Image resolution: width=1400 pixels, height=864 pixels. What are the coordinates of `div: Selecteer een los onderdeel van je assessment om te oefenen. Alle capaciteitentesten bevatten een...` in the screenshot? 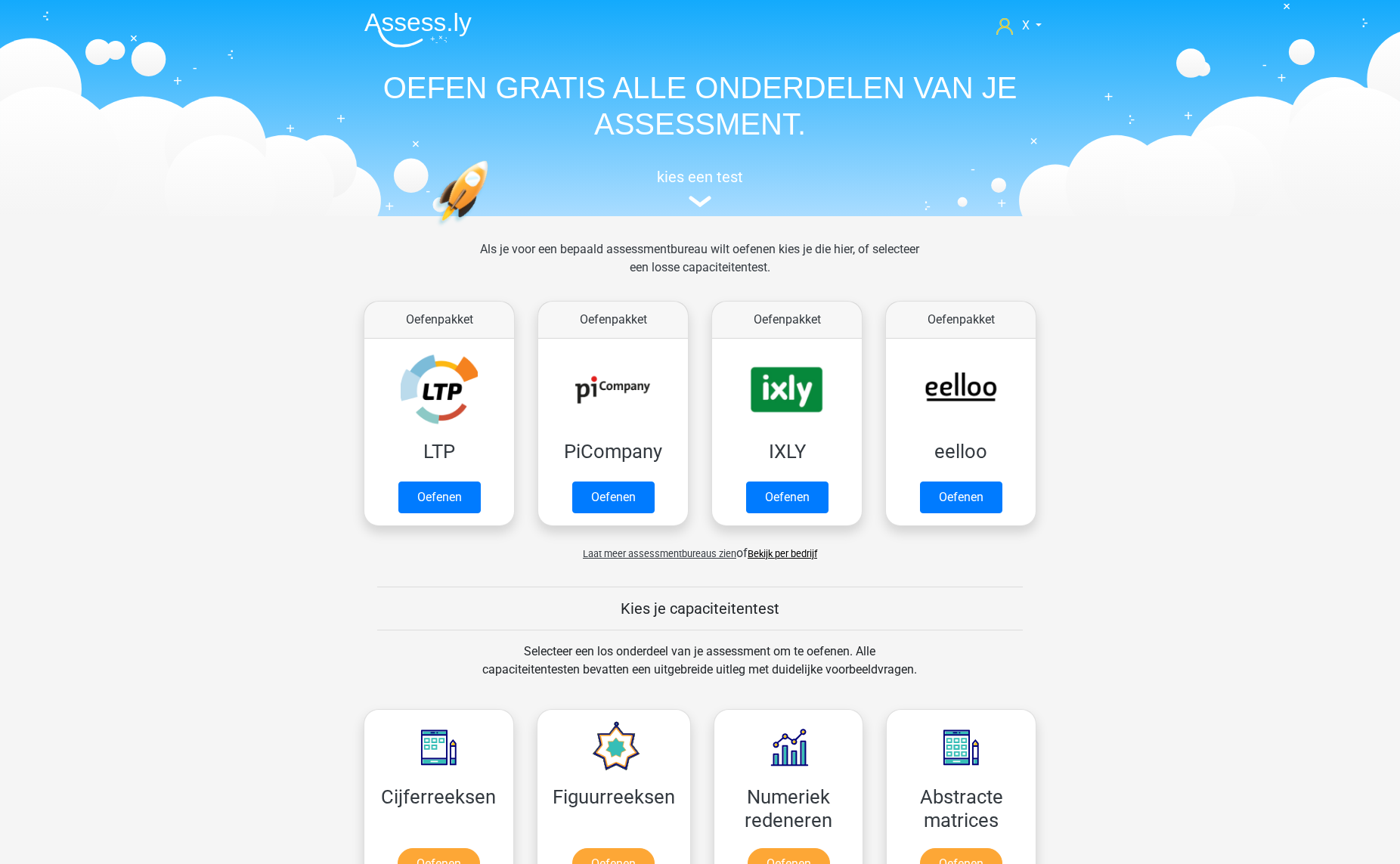 It's located at (699, 670).